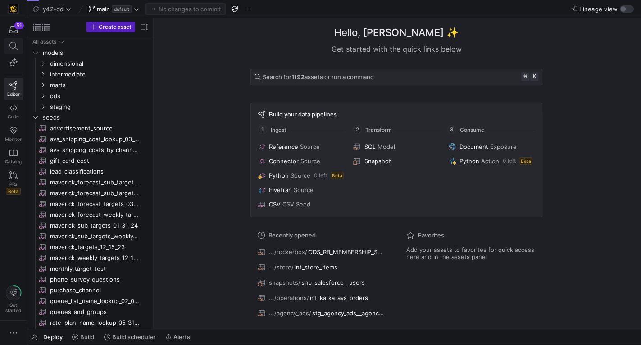 The image size is (641, 345). What do you see at coordinates (303, 114) in the screenshot?
I see `span: Build your data pipelines` at bounding box center [303, 114].